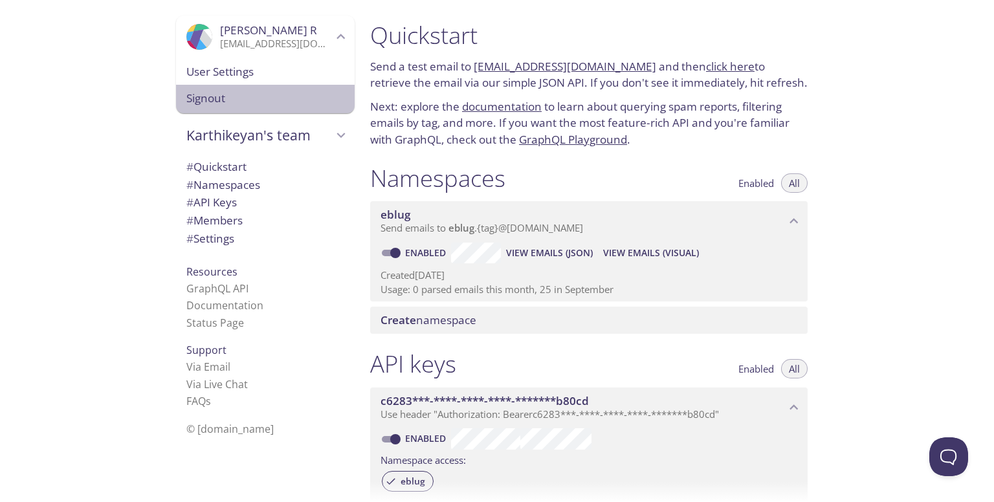 This screenshot has width=994, height=502. What do you see at coordinates (216, 166) in the screenshot?
I see `span: Quickstart` at bounding box center [216, 166].